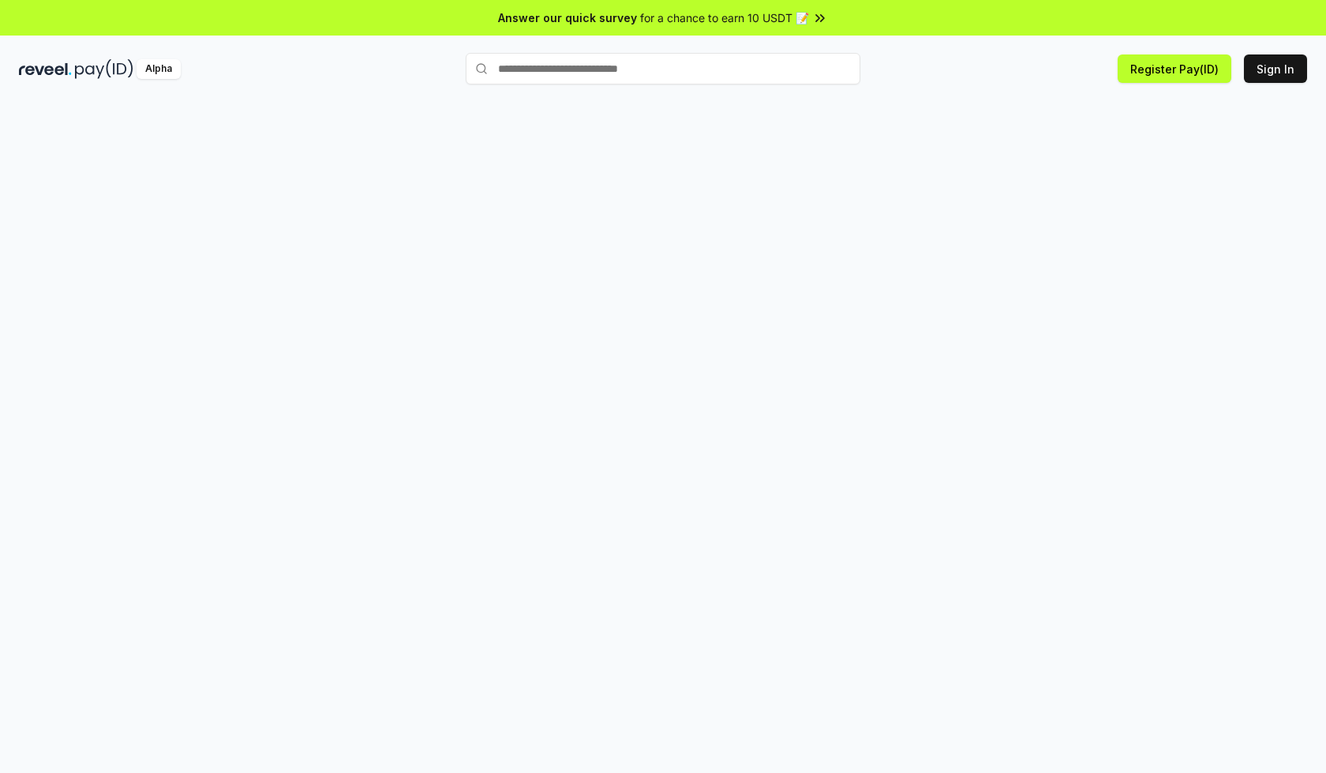  What do you see at coordinates (1175, 69) in the screenshot?
I see `button: Register Pay(ID)` at bounding box center [1175, 69].